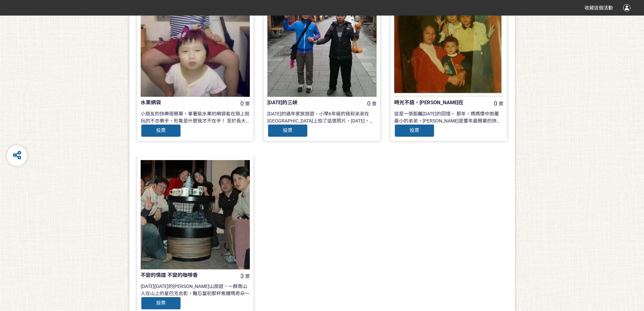 This screenshot has width=644, height=311. I want to click on div: 不變的情誼 不變的咖啡香, so click(184, 275).